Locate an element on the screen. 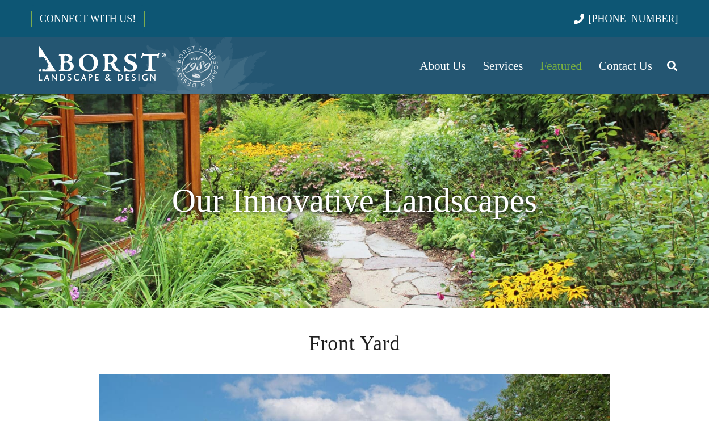 This screenshot has height=421, width=709. span: About Us is located at coordinates (442, 66).